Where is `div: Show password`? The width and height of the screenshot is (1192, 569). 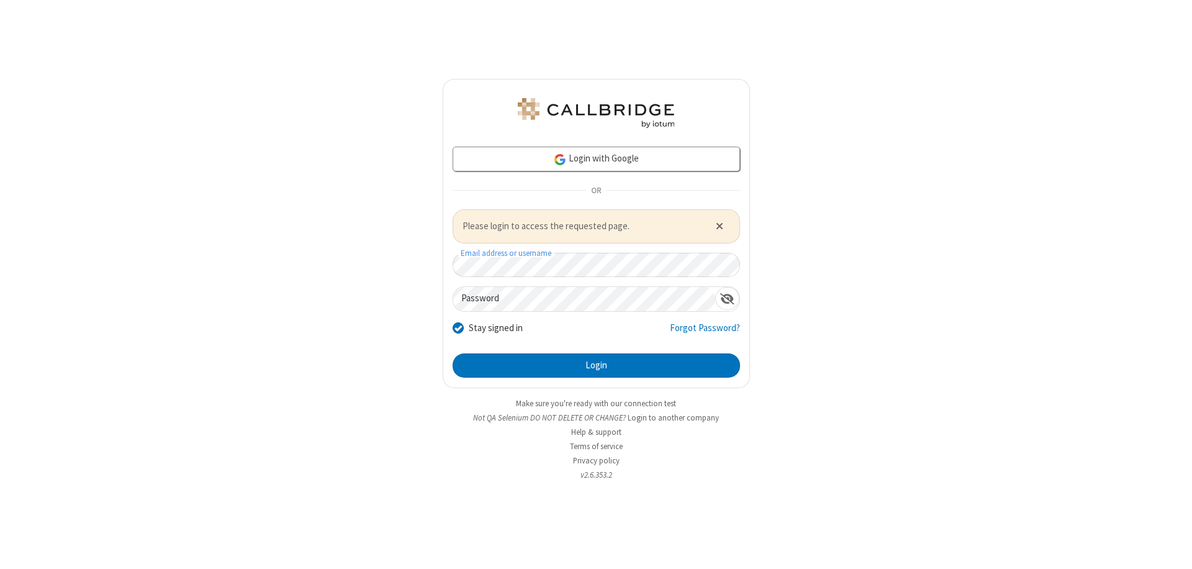 div: Show password is located at coordinates (727, 298).